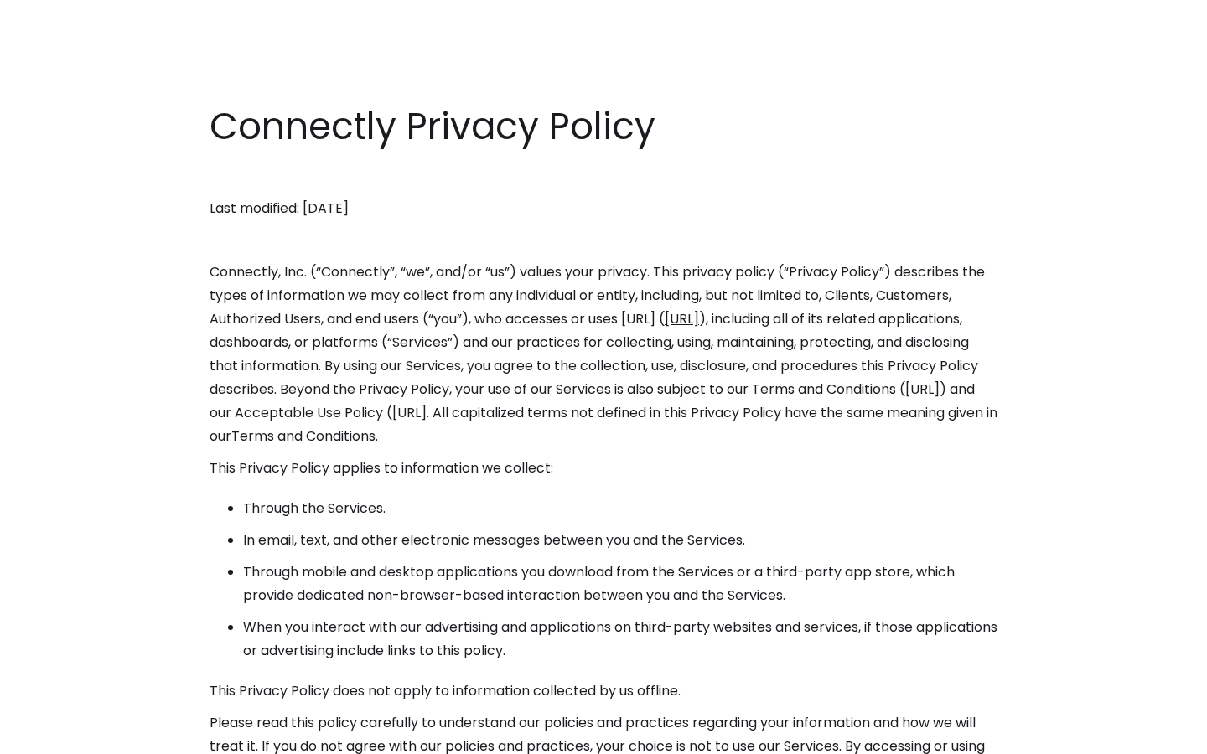 The width and height of the screenshot is (1207, 754). Describe the element at coordinates (59, 736) in the screenshot. I see `aside: Language selected: English` at that location.